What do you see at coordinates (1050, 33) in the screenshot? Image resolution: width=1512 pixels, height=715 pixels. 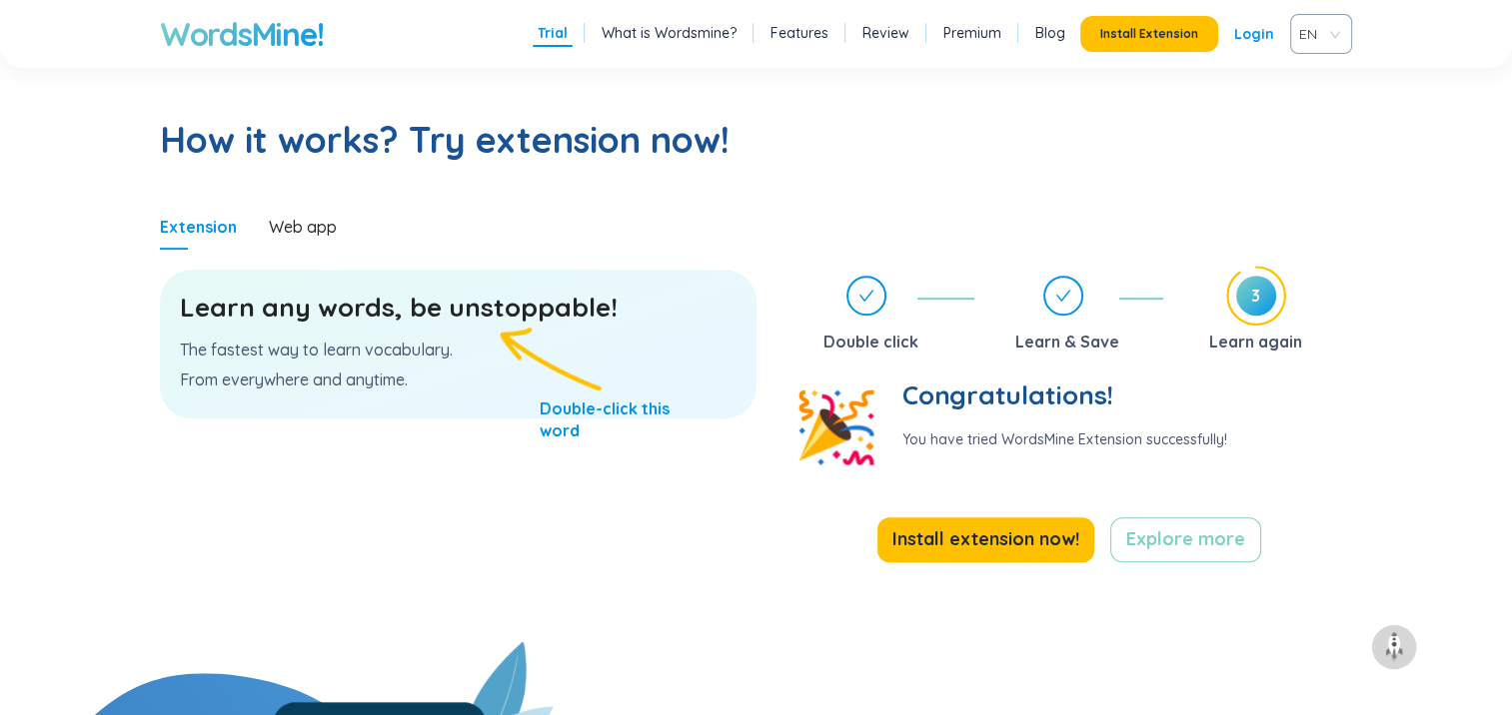 I see `a: Blog` at bounding box center [1050, 33].